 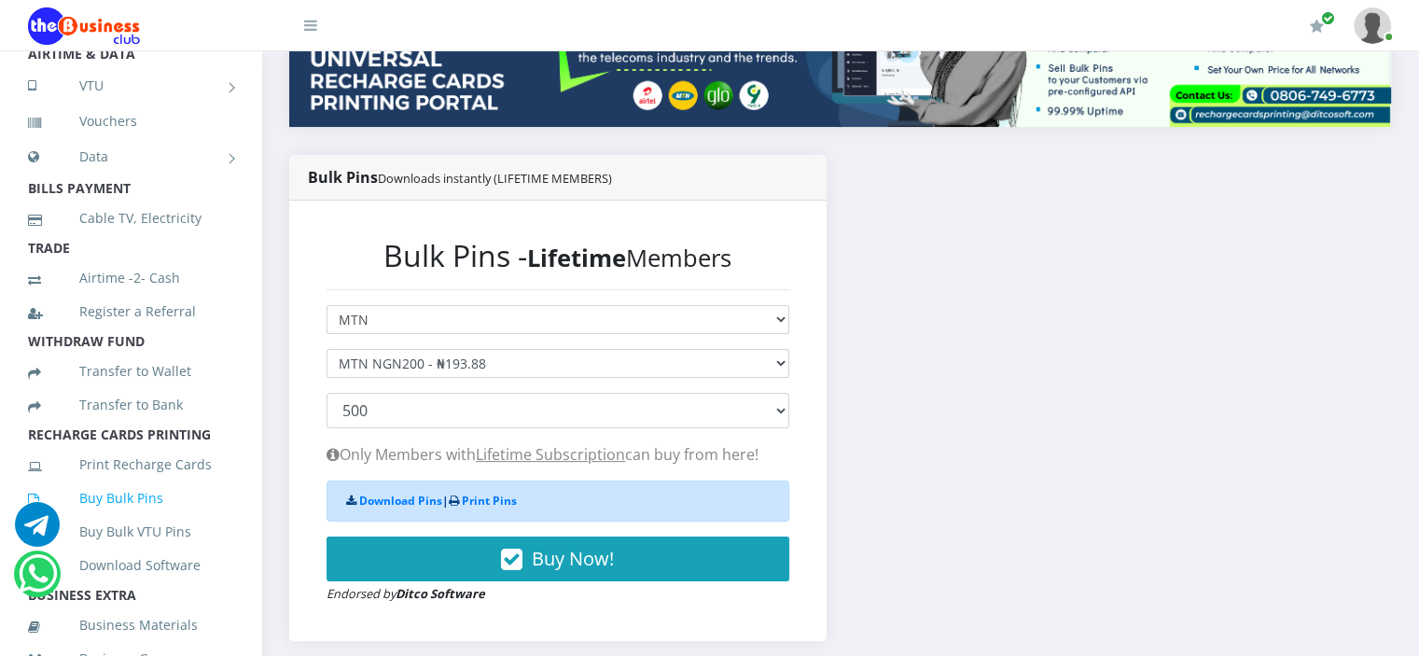 What do you see at coordinates (440, 594) in the screenshot?
I see `strong: Ditco Software` at bounding box center [440, 594].